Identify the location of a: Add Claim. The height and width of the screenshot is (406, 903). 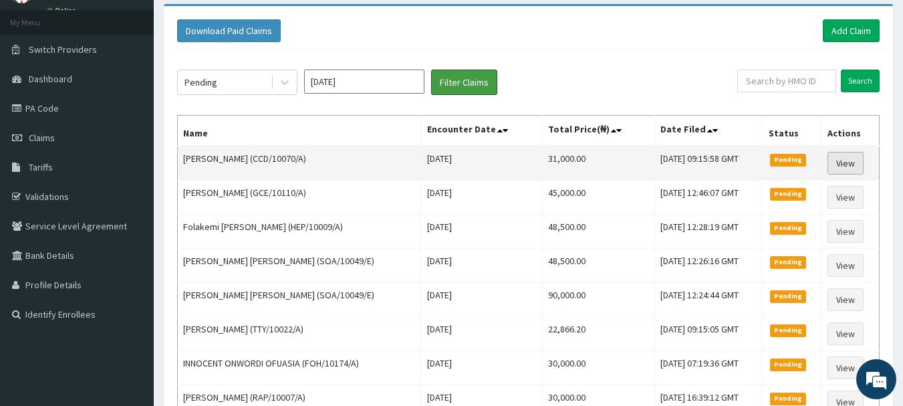
(851, 31).